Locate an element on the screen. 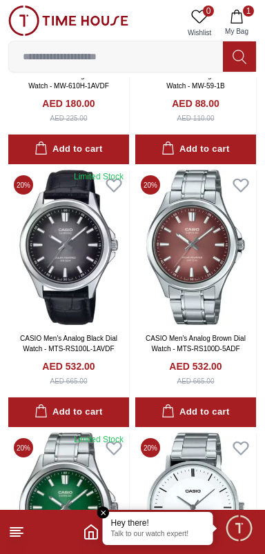 Image resolution: width=265 pixels, height=554 pixels. span: 1 is located at coordinates (249, 11).